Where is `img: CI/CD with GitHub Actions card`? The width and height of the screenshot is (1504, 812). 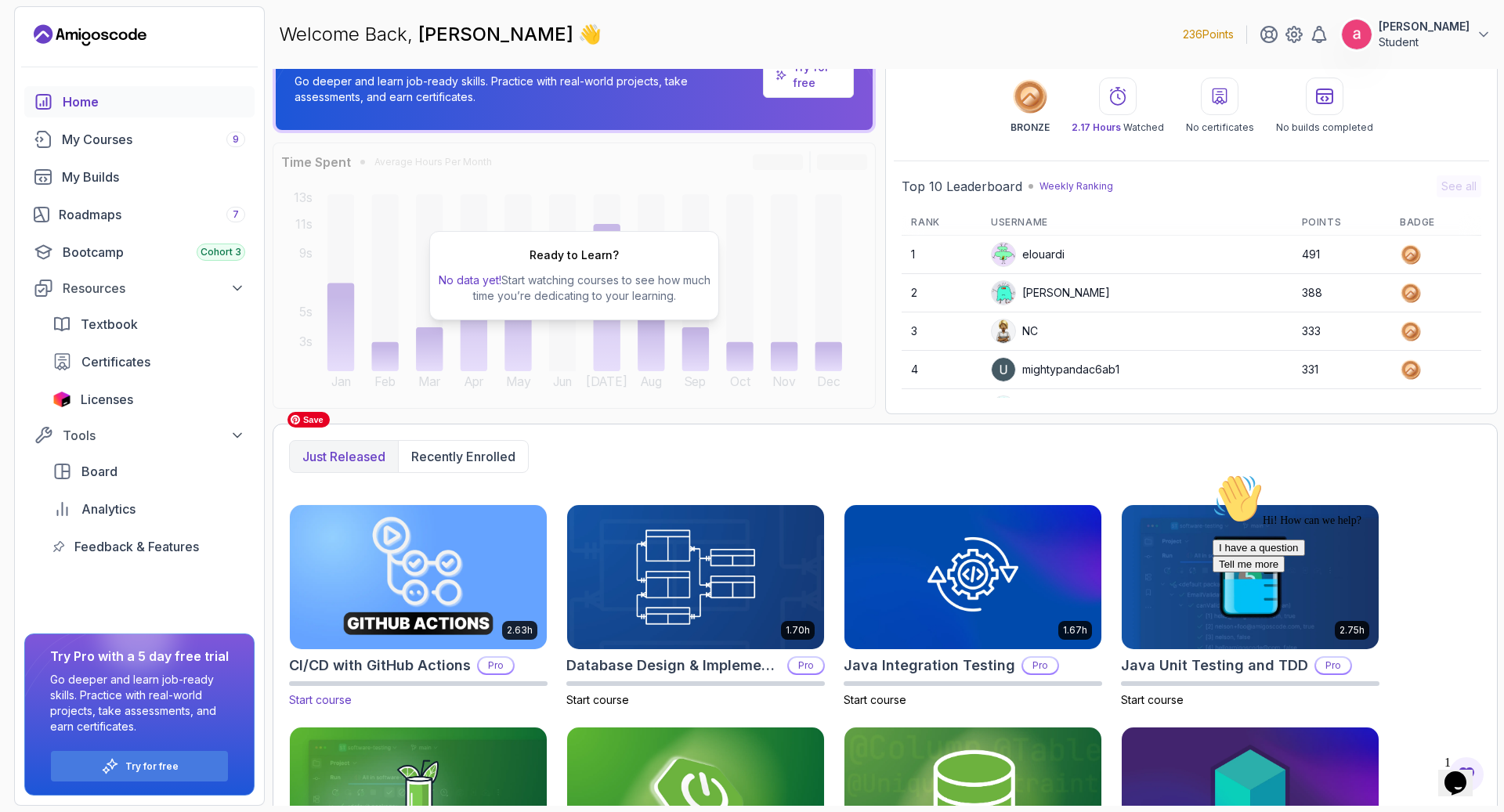 img: CI/CD with GitHub Actions card is located at coordinates (418, 576).